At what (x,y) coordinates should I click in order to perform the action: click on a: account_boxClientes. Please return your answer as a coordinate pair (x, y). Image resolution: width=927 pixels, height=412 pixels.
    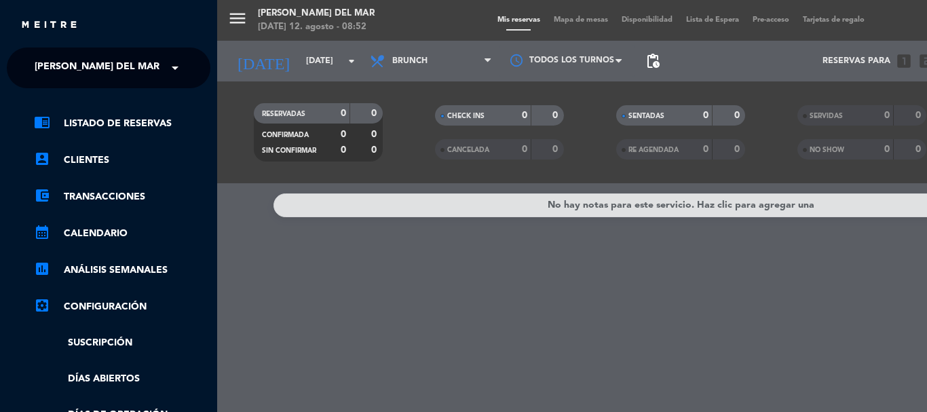
    Looking at the image, I should click on (122, 160).